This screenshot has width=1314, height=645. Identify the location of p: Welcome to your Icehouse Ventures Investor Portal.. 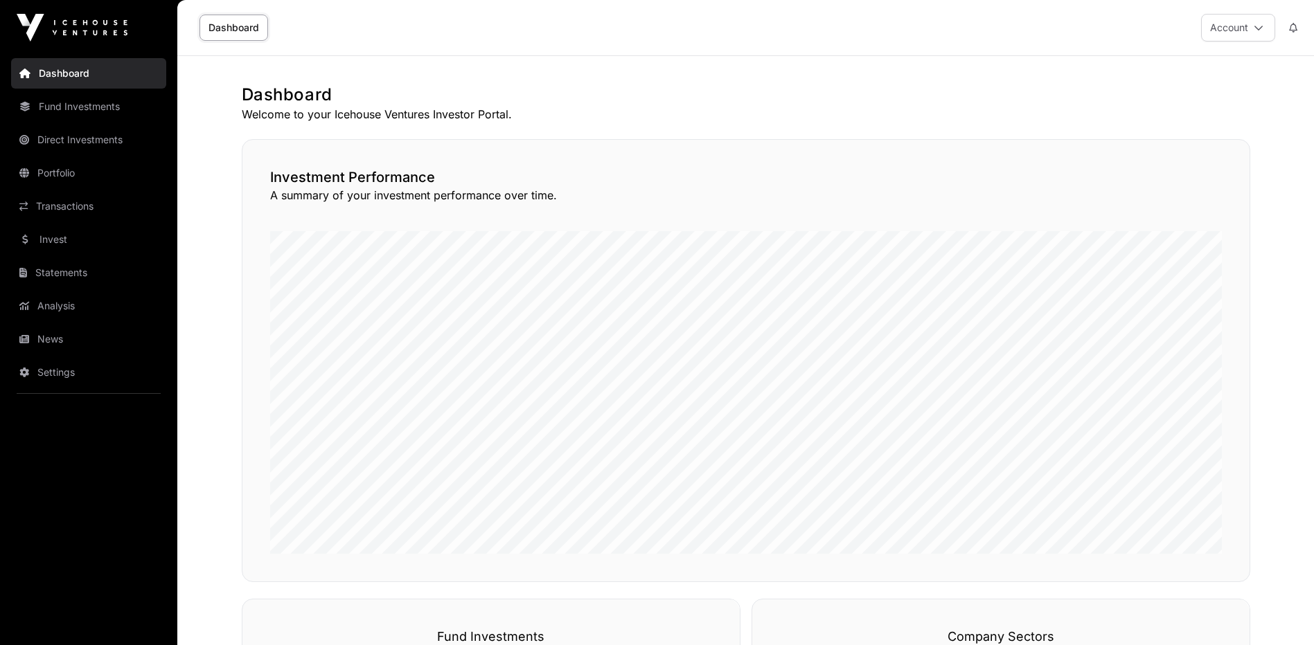
(746, 114).